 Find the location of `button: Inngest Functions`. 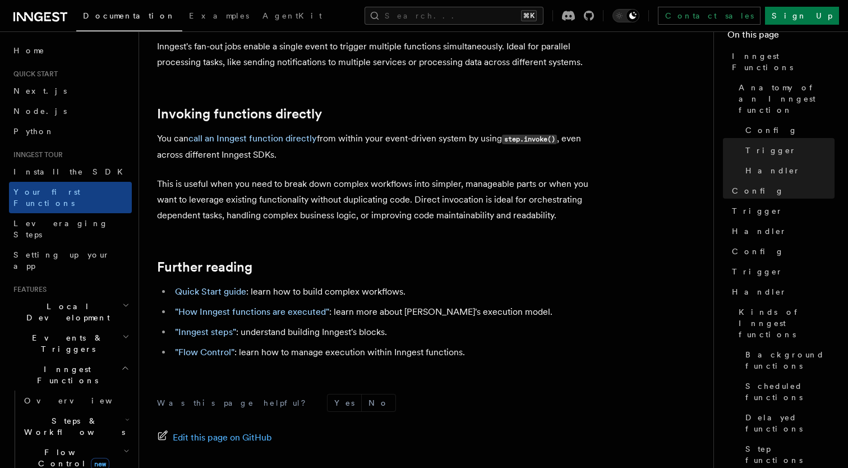

button: Inngest Functions is located at coordinates (70, 375).